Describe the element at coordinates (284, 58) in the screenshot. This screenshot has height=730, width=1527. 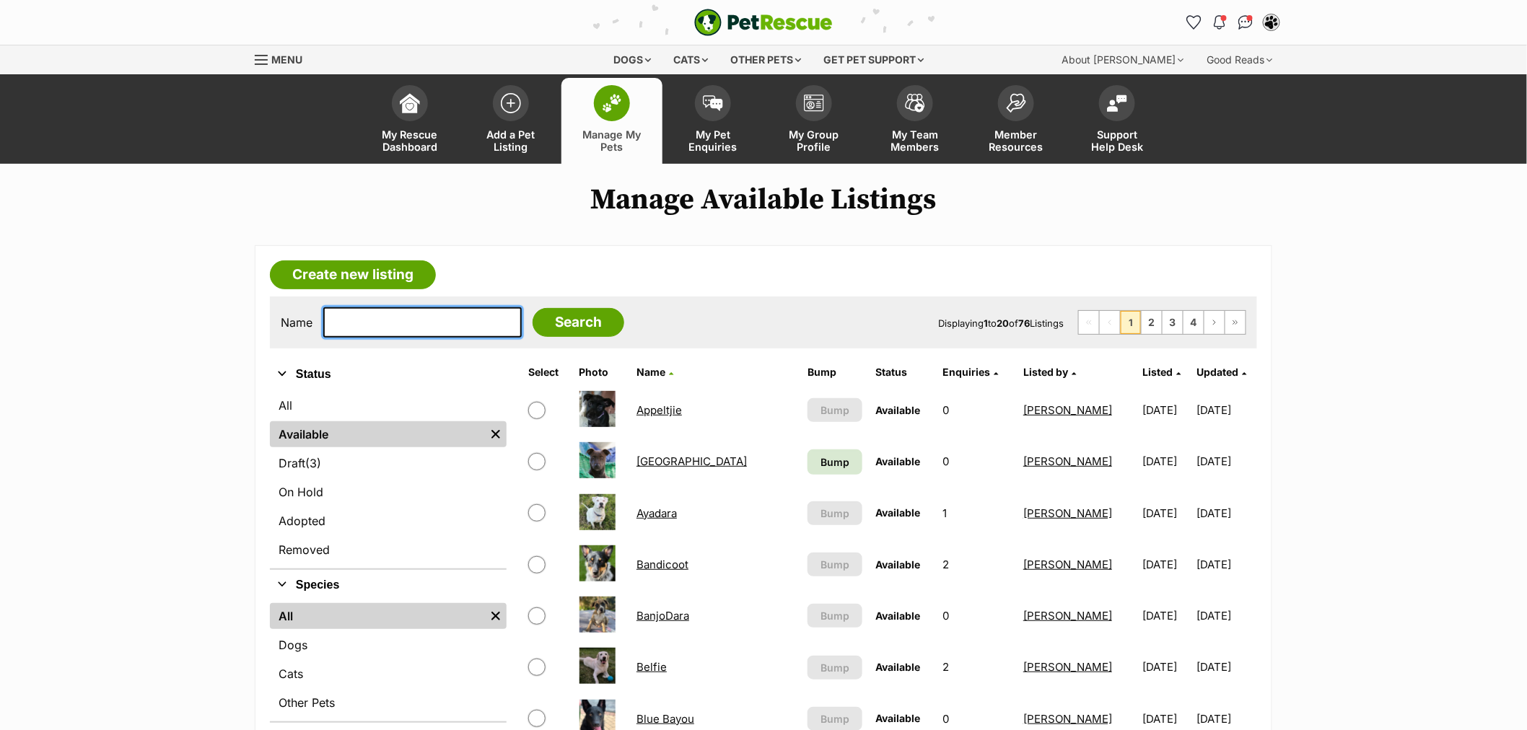
I see `a: Menu` at that location.